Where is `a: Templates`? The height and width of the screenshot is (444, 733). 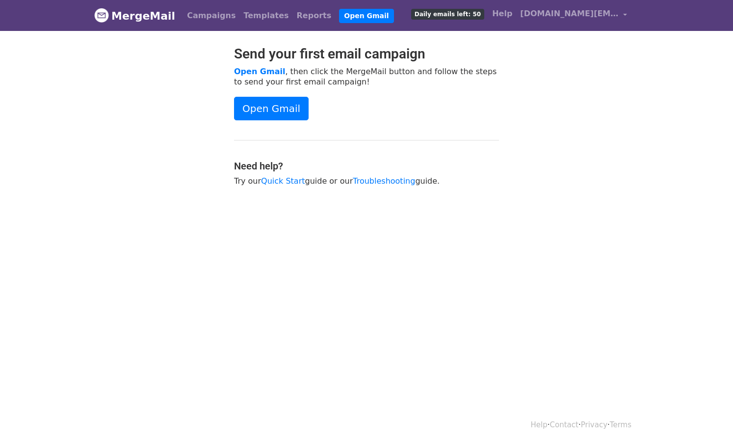
a: Templates is located at coordinates (266, 16).